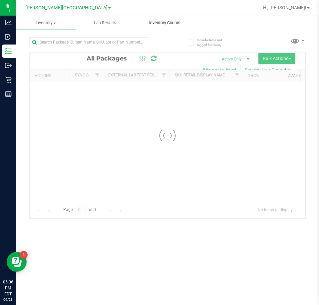 The width and height of the screenshot is (319, 305). Describe the element at coordinates (105, 23) in the screenshot. I see `span: Lab Results` at that location.